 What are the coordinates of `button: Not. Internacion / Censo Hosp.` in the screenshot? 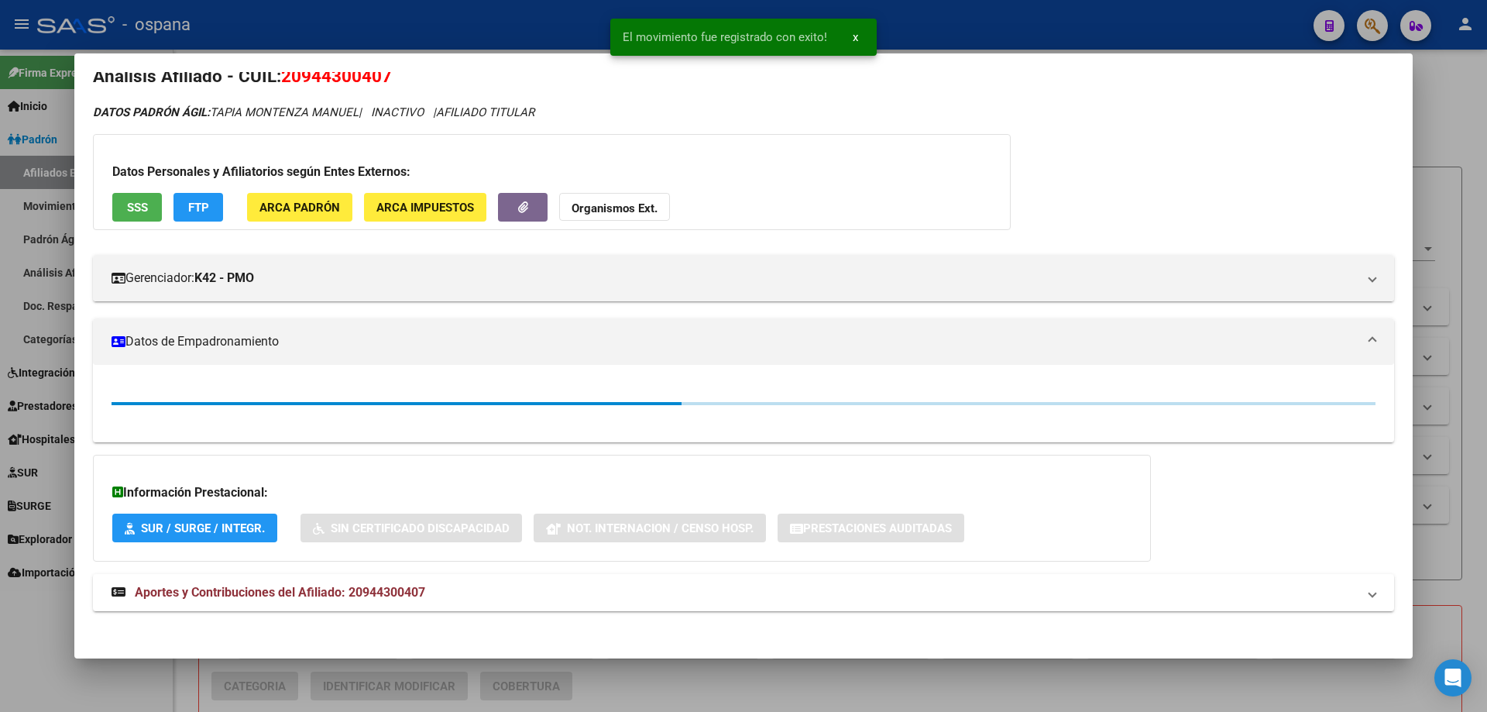 It's located at (650, 527).